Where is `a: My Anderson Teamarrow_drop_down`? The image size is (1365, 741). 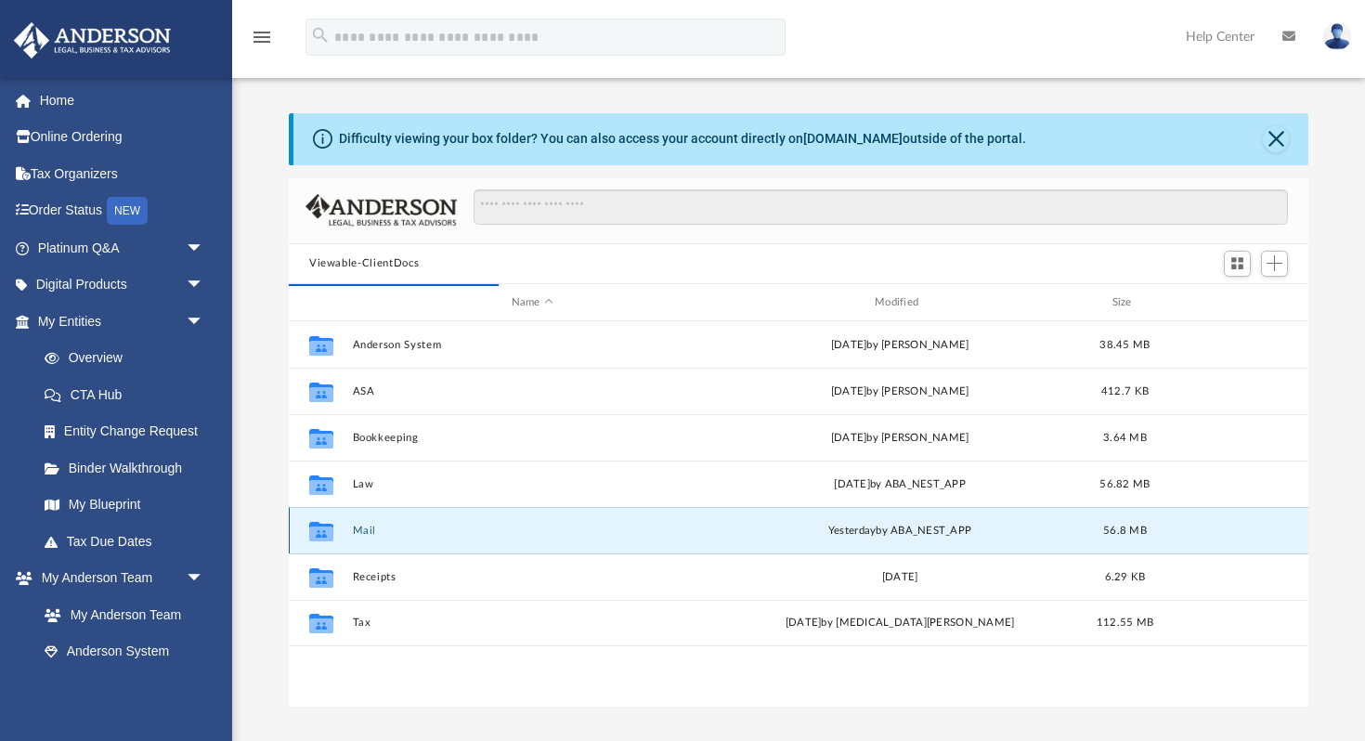
a: My Anderson Teamarrow_drop_down is located at coordinates (118, 578).